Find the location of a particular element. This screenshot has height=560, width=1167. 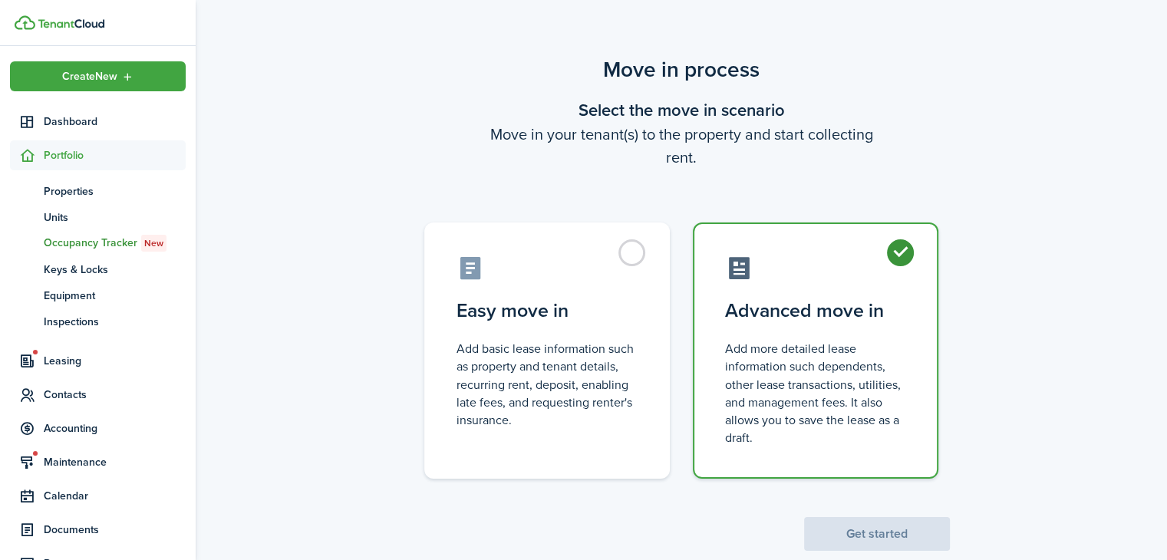

control-radio-card-description: Add more detailed lease information such dependents, other lease transactions, utilities, and man... is located at coordinates (816, 393).